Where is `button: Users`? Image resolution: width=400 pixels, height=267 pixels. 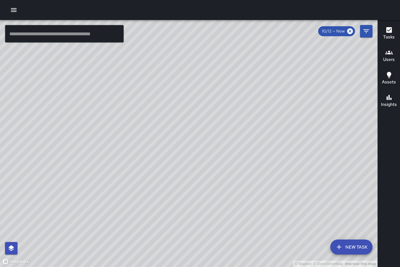 button: Users is located at coordinates (389, 56).